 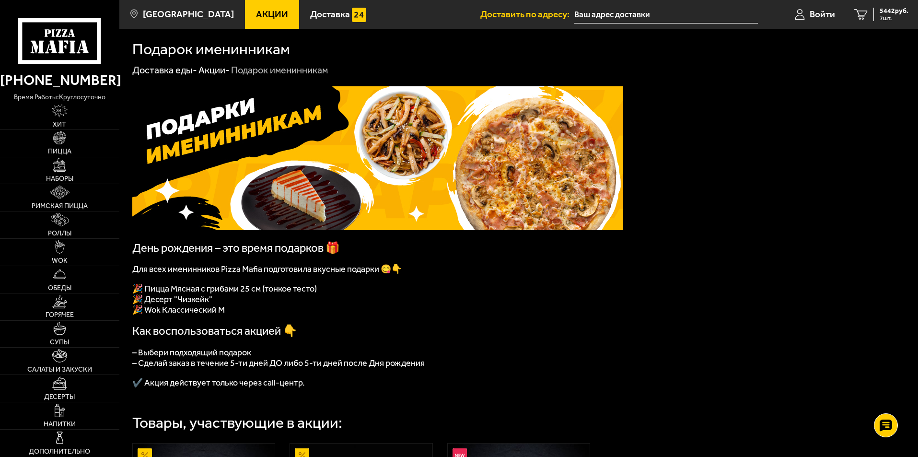 What do you see at coordinates (359, 15) in the screenshot?
I see `img: 15daf4d41897b9f0e9f617042186c801.svg` at bounding box center [359, 15].